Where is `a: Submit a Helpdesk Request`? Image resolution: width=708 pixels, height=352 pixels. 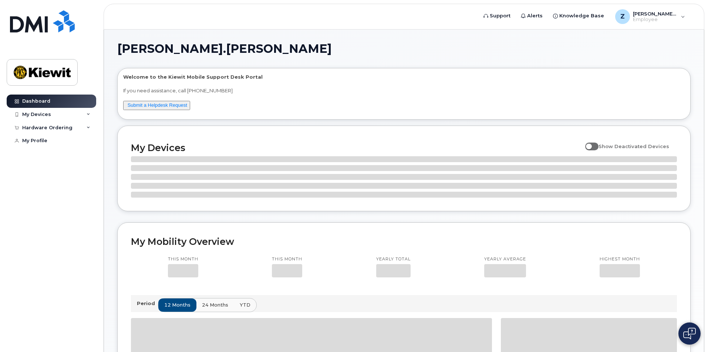
a: Submit a Helpdesk Request is located at coordinates (157, 105).